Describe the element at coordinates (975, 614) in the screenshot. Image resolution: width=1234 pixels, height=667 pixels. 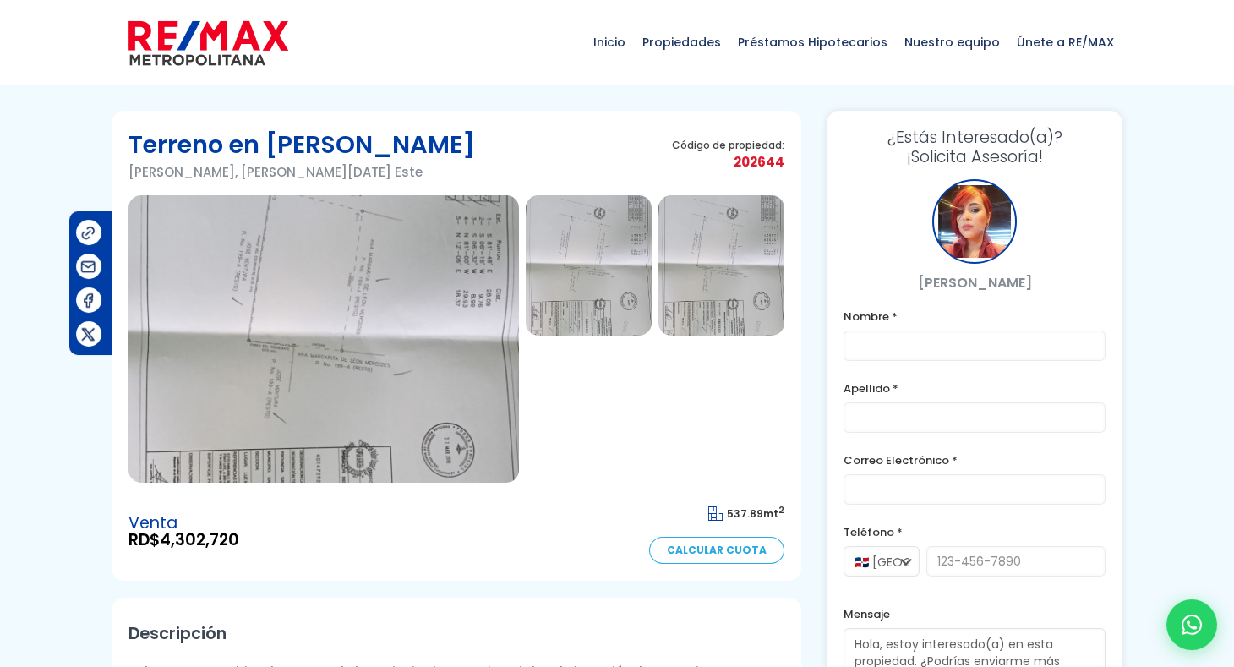
I see `label: Mensaje` at that location.